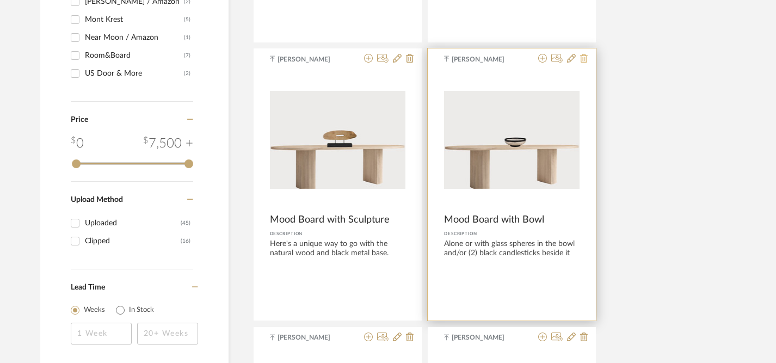 The width and height of the screenshot is (776, 363). Describe the element at coordinates (134, 38) in the screenshot. I see `div: Near Moon / Amazon` at that location.